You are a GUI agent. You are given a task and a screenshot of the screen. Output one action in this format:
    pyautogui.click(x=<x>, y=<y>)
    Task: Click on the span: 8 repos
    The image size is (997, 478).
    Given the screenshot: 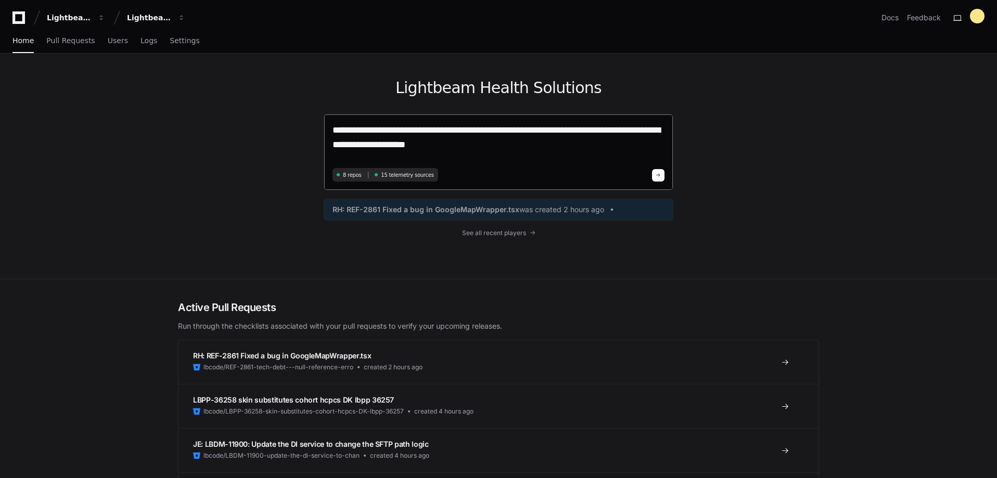 What is the action you would take?
    pyautogui.click(x=352, y=175)
    